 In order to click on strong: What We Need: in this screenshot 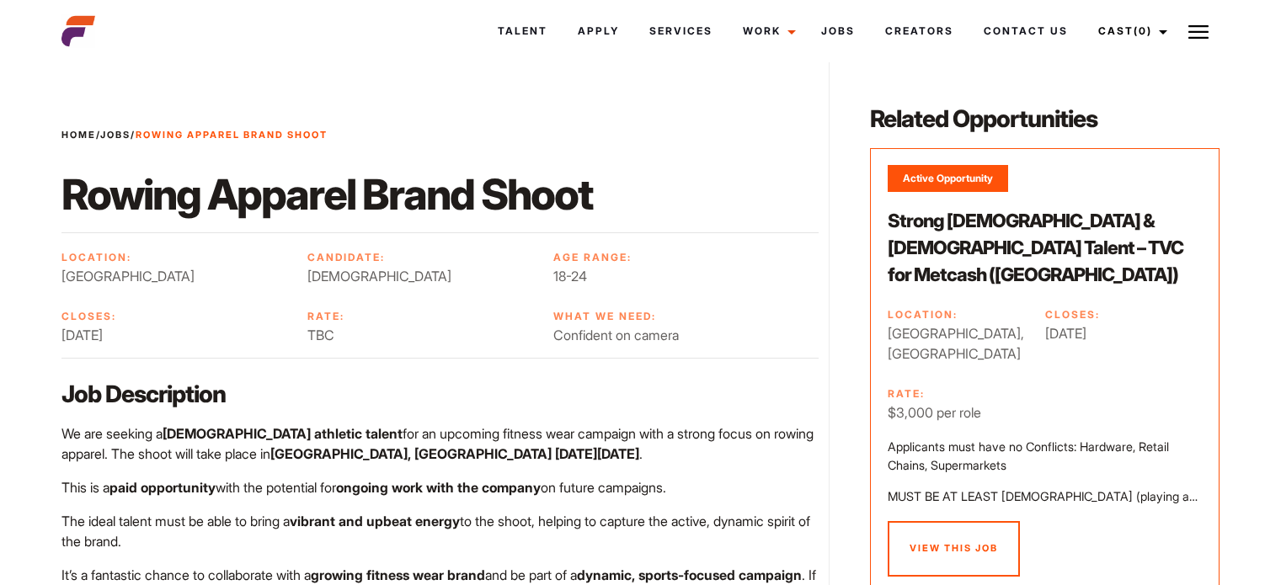, I will do `click(605, 316)`.